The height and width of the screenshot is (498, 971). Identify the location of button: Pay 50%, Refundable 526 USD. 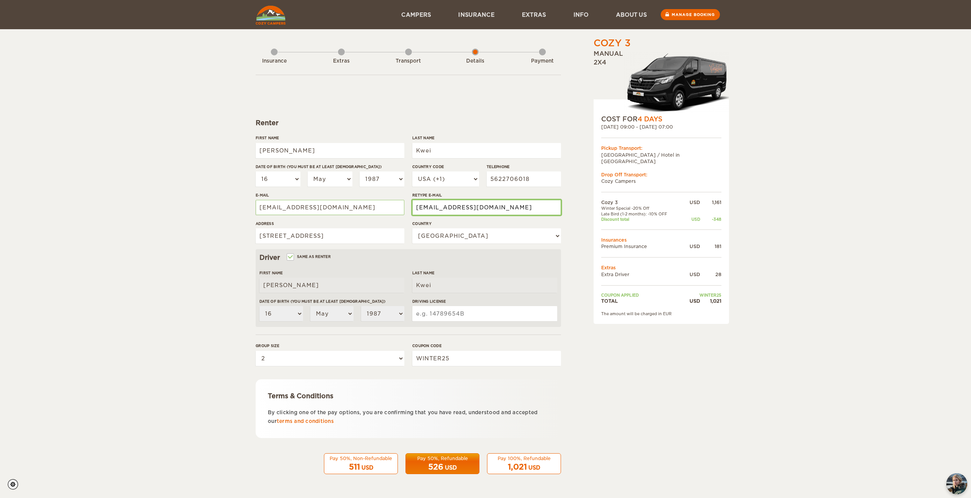
(442, 464).